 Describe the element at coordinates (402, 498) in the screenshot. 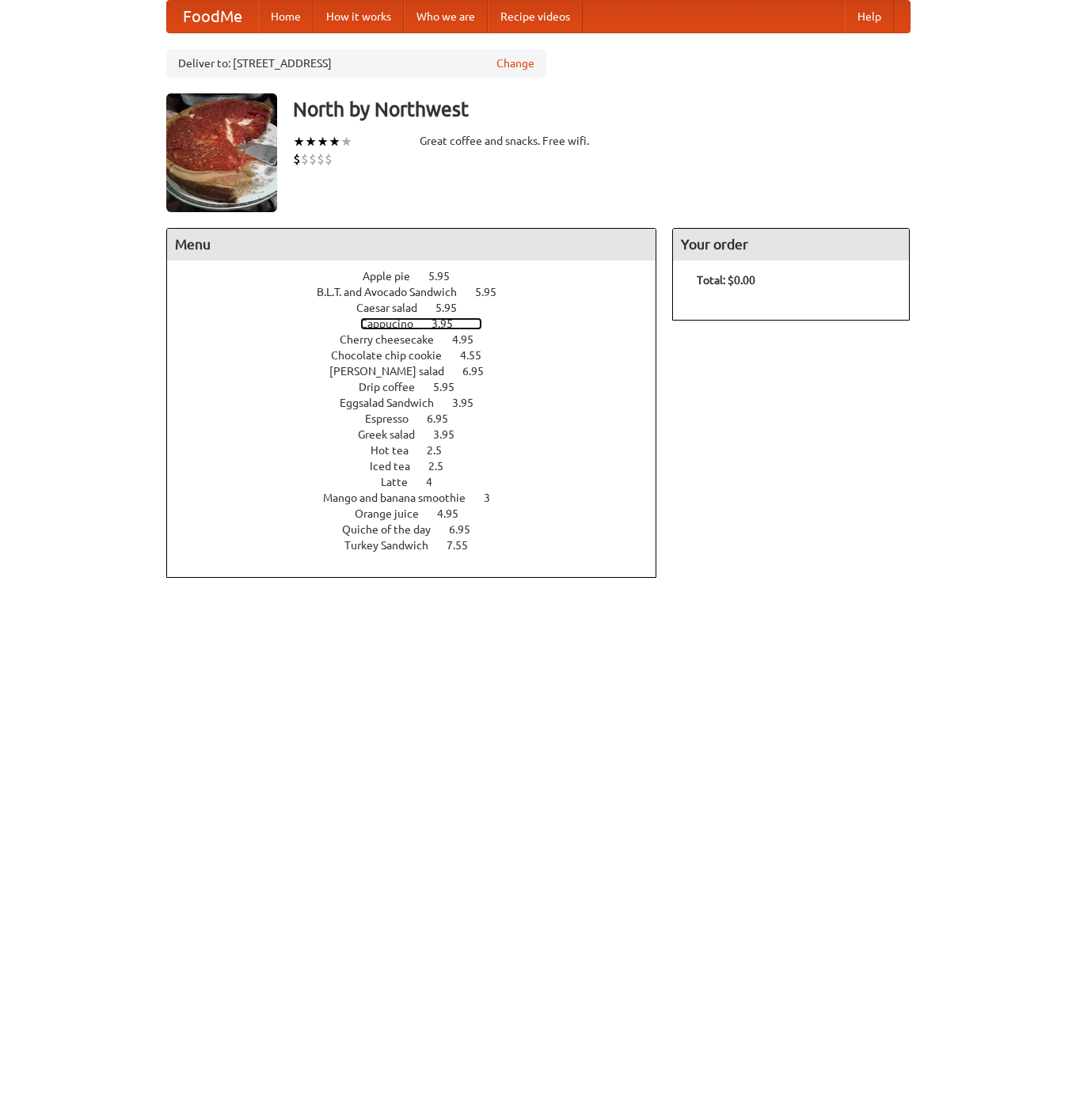

I see `span: Mango and banana smoothie` at that location.